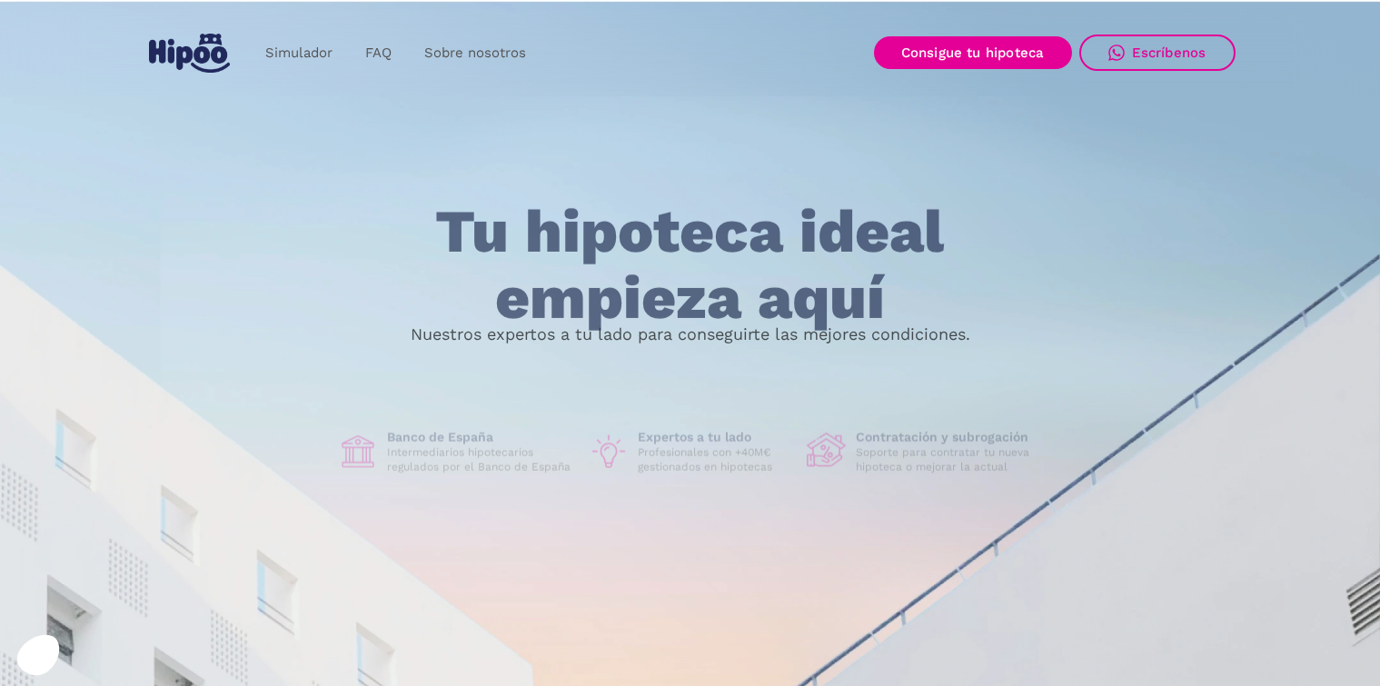 The width and height of the screenshot is (1380, 686). I want to click on h1: Banco de España, so click(481, 437).